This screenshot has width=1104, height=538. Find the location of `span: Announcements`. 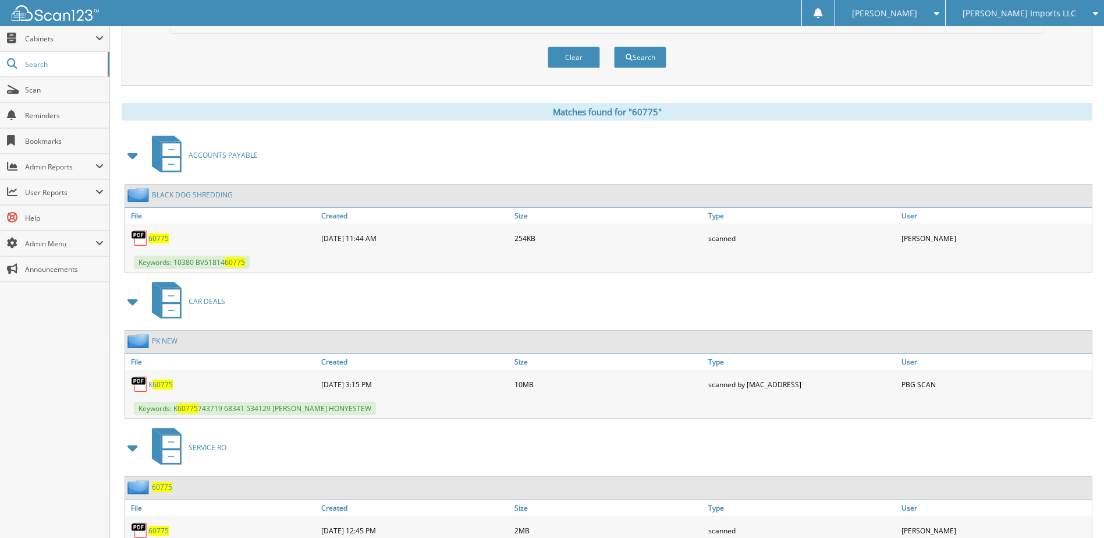

span: Announcements is located at coordinates (64, 269).